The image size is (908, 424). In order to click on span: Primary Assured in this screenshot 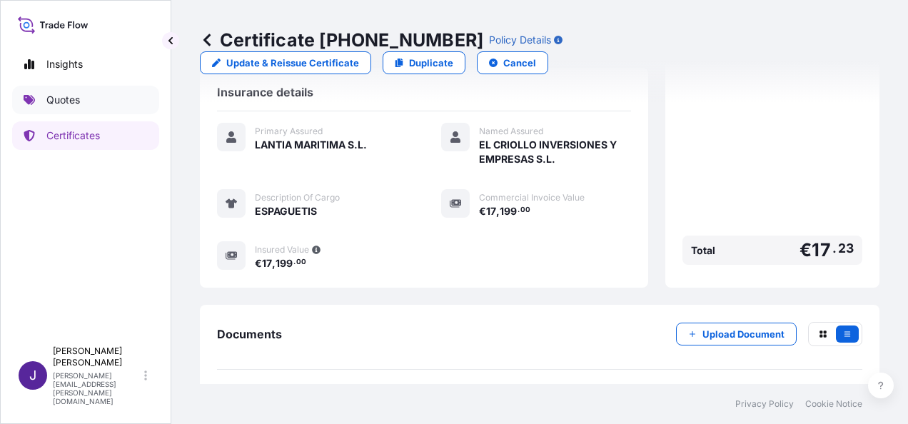, I will do `click(288, 131)`.